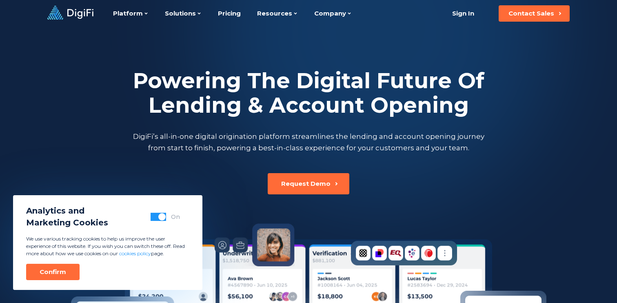 This screenshot has height=303, width=617. I want to click on p: We use various tracking cookies to help us improve the user experience of this website. If you wi..., so click(108, 246).